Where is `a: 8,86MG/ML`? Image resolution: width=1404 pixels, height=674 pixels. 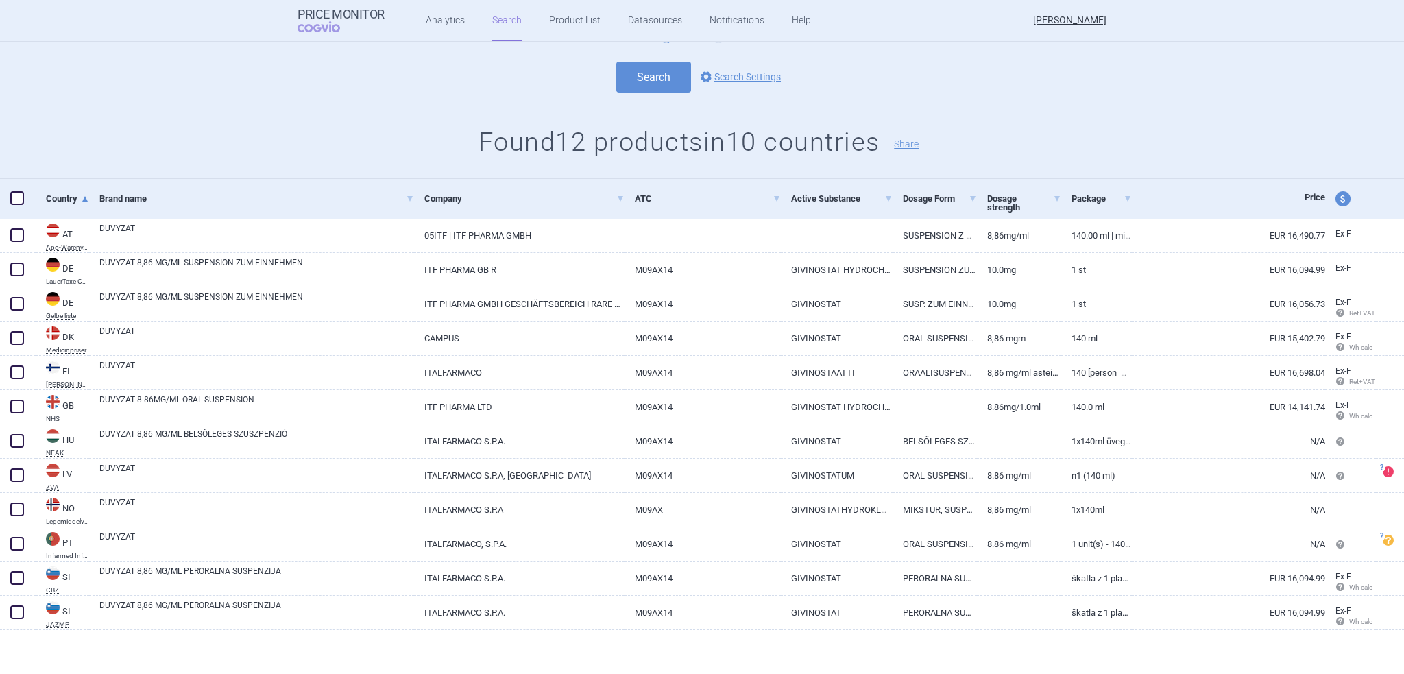 a: 8,86MG/ML is located at coordinates (1019, 235).